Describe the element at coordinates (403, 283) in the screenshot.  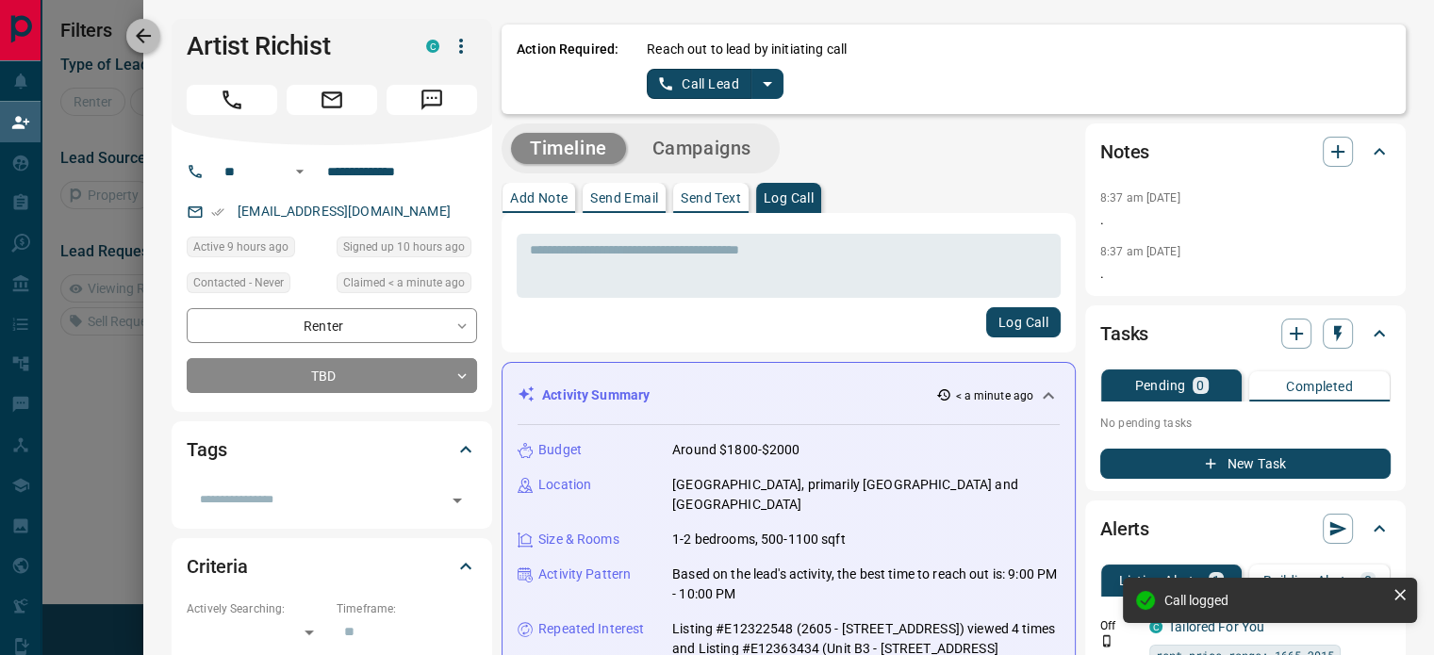
I see `span: Claimed < a minute ago` at that location.